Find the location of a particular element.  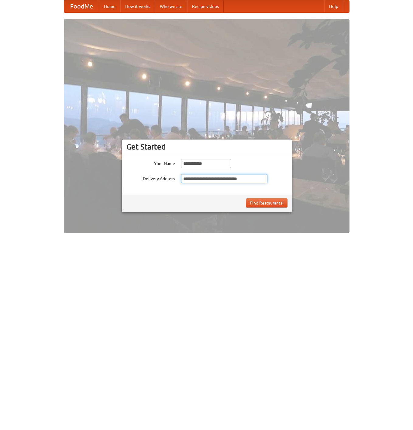

button: Find Restaurants! is located at coordinates (267, 203).